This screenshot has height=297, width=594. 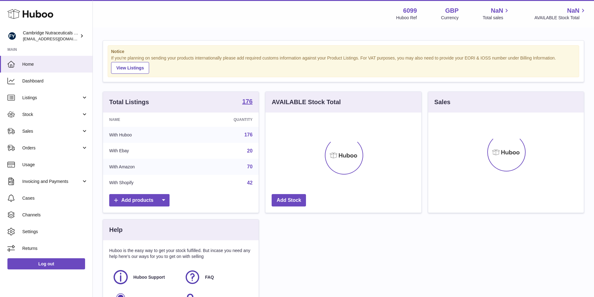 I want to click on span: Cases, so click(x=55, y=198).